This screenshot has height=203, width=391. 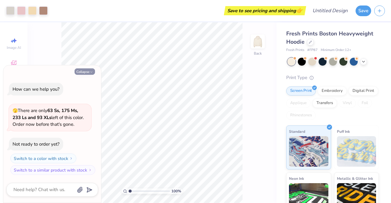 What do you see at coordinates (48, 117) in the screenshot?
I see `span: There are only left of this color. Order now before that's gone.` at bounding box center [48, 117].